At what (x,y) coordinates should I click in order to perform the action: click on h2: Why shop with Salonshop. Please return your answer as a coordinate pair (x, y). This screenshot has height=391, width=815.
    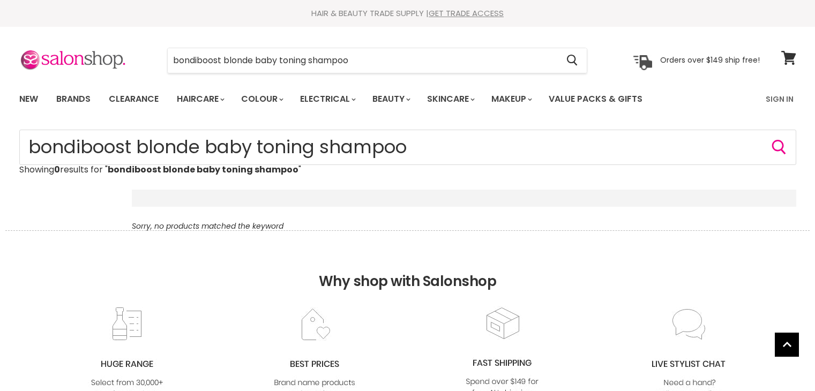
    Looking at the image, I should click on (407, 268).